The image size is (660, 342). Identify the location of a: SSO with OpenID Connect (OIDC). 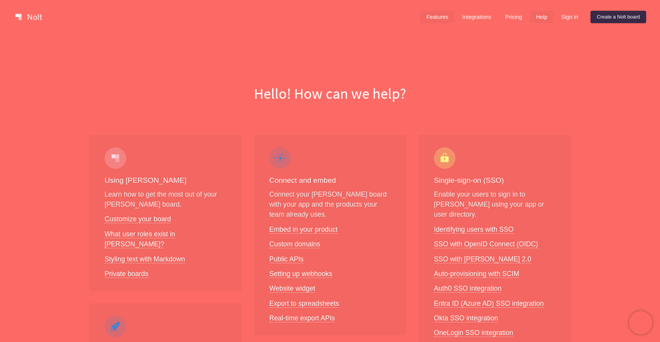
(486, 244).